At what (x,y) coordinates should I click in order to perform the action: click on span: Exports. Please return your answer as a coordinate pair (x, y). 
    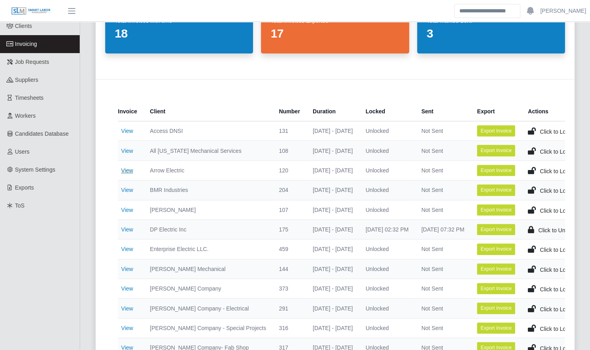
    Looking at the image, I should click on (24, 187).